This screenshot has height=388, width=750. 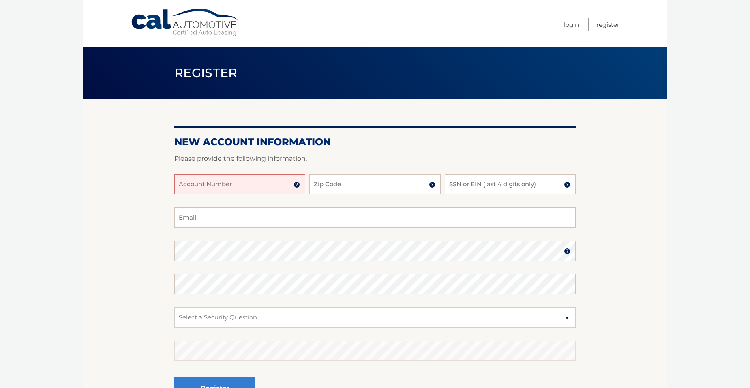 I want to click on input: Zip Code, so click(x=375, y=184).